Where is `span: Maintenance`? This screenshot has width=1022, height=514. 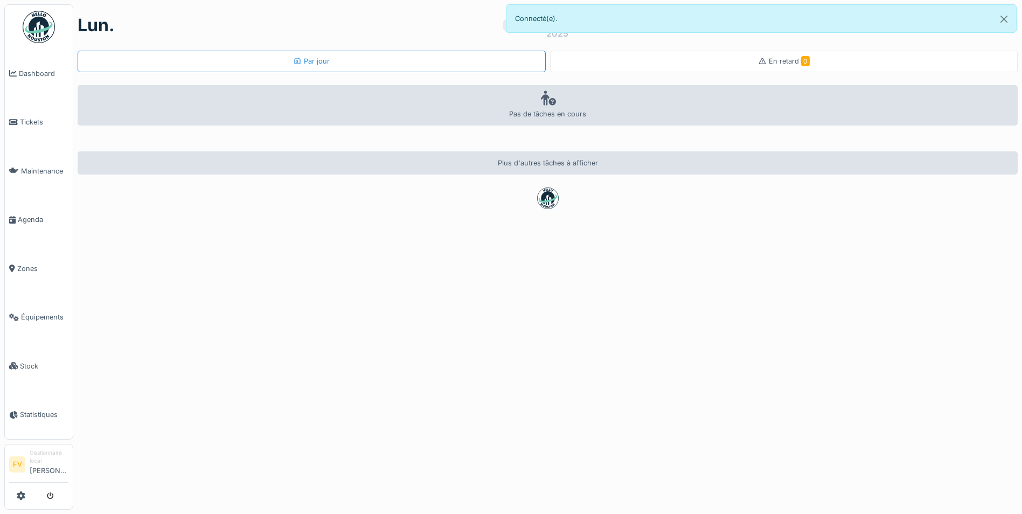 span: Maintenance is located at coordinates (45, 171).